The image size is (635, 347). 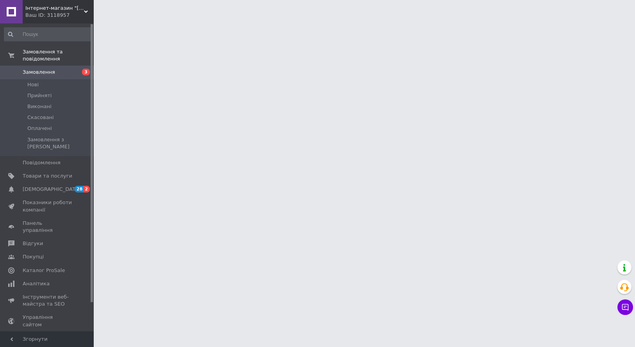 I want to click on span: 3, so click(x=86, y=72).